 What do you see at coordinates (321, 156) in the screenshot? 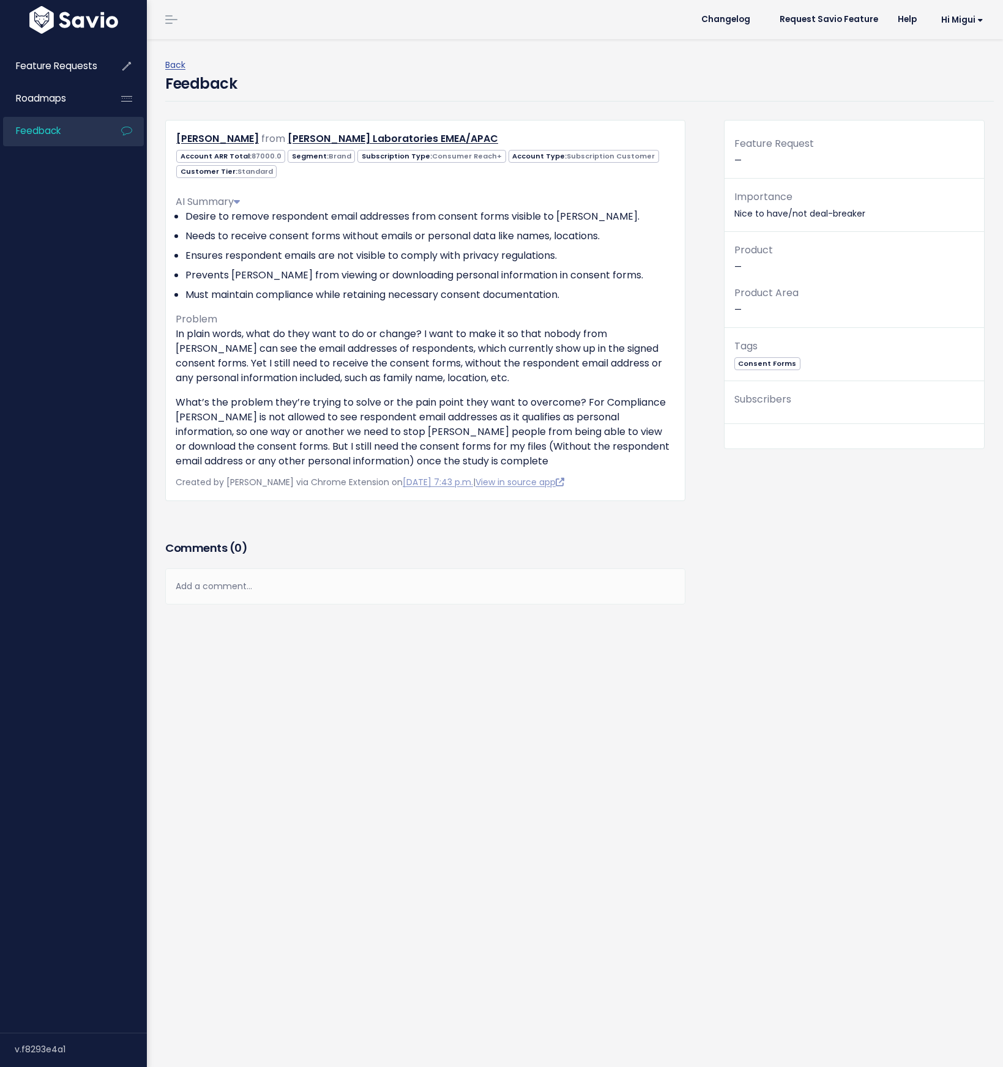
I see `span: Segment:` at bounding box center [321, 156].